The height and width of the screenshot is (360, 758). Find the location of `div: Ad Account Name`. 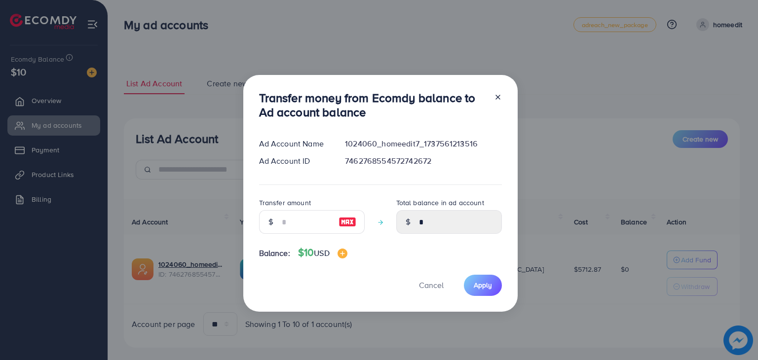

div: Ad Account Name is located at coordinates (294, 144).